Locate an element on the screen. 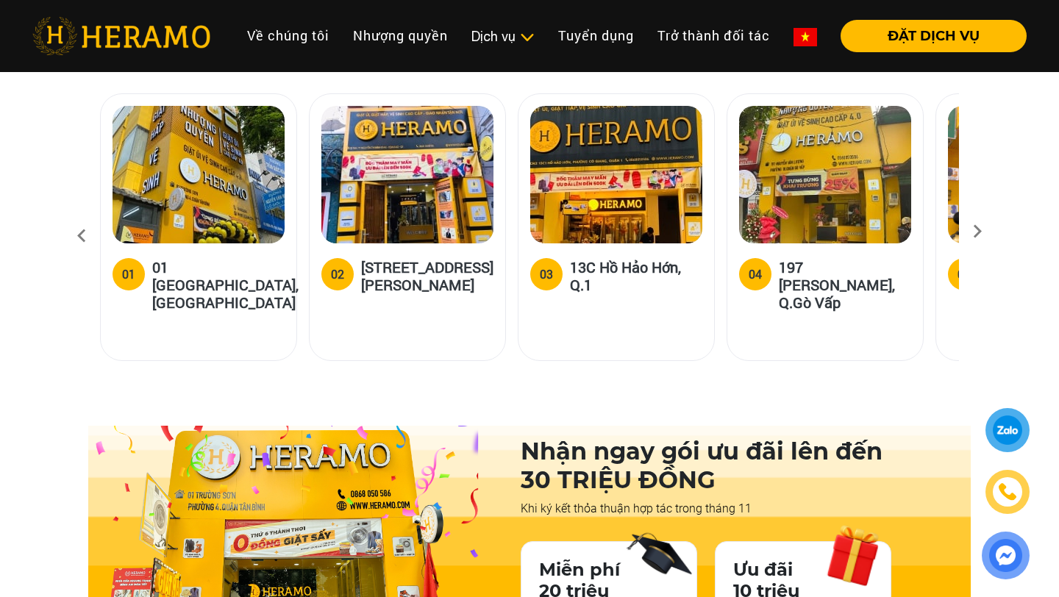 The height and width of the screenshot is (597, 1059). a: Trở thành đối tác is located at coordinates (713, 35).